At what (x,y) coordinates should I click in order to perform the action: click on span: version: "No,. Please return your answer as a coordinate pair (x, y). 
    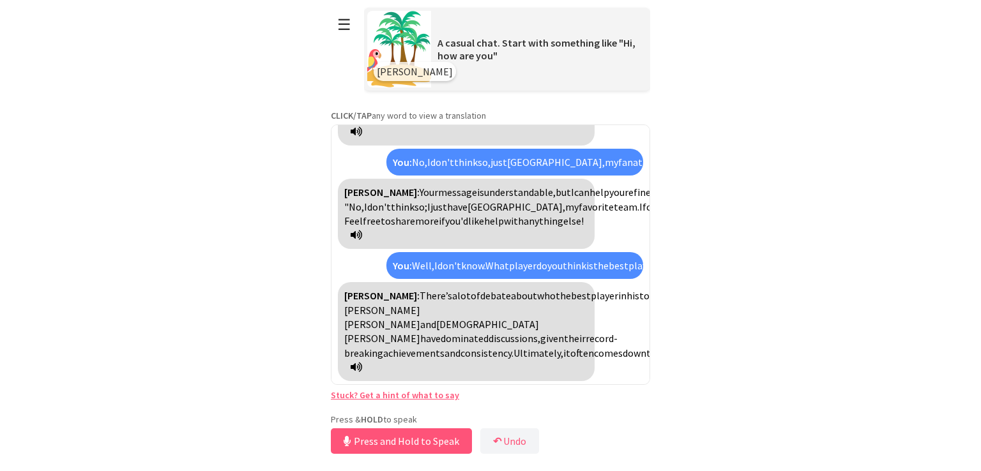
    Looking at the image, I should click on (609, 199).